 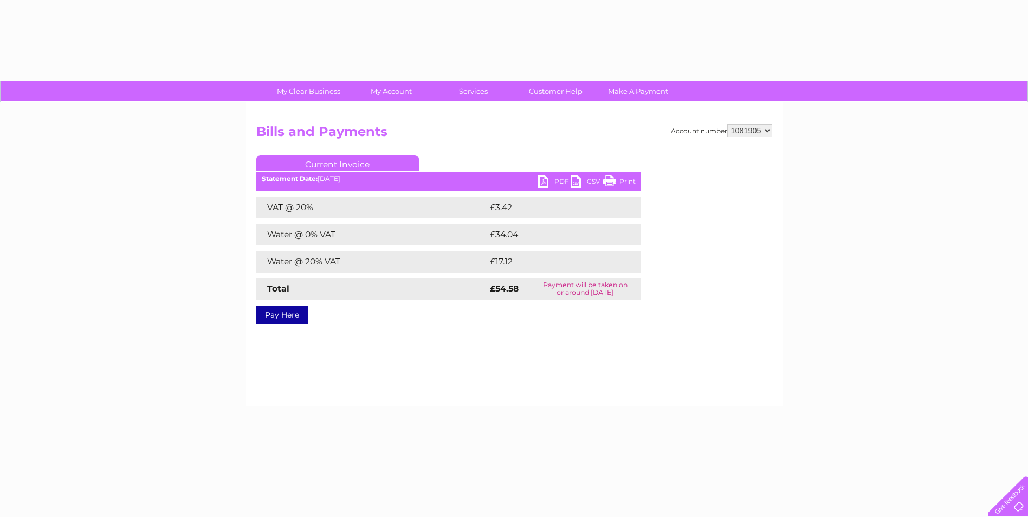 I want to click on a: Print, so click(x=619, y=183).